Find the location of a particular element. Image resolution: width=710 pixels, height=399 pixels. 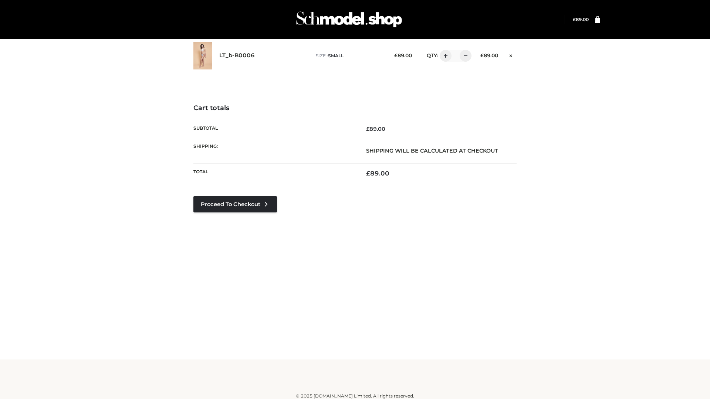

a: £89.00 is located at coordinates (581, 19).